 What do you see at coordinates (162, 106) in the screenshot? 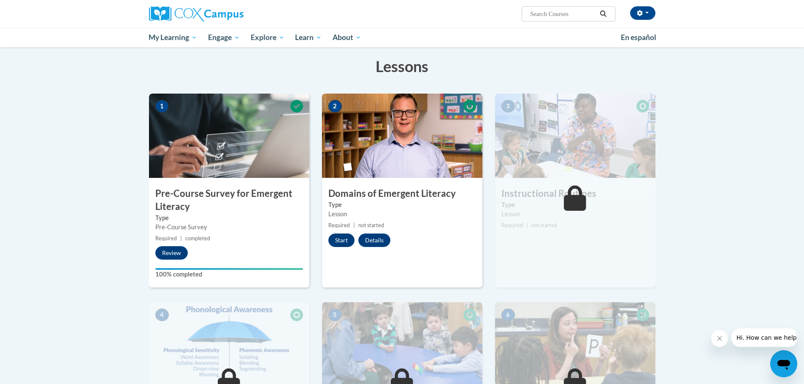
I see `span: 1` at bounding box center [162, 106].